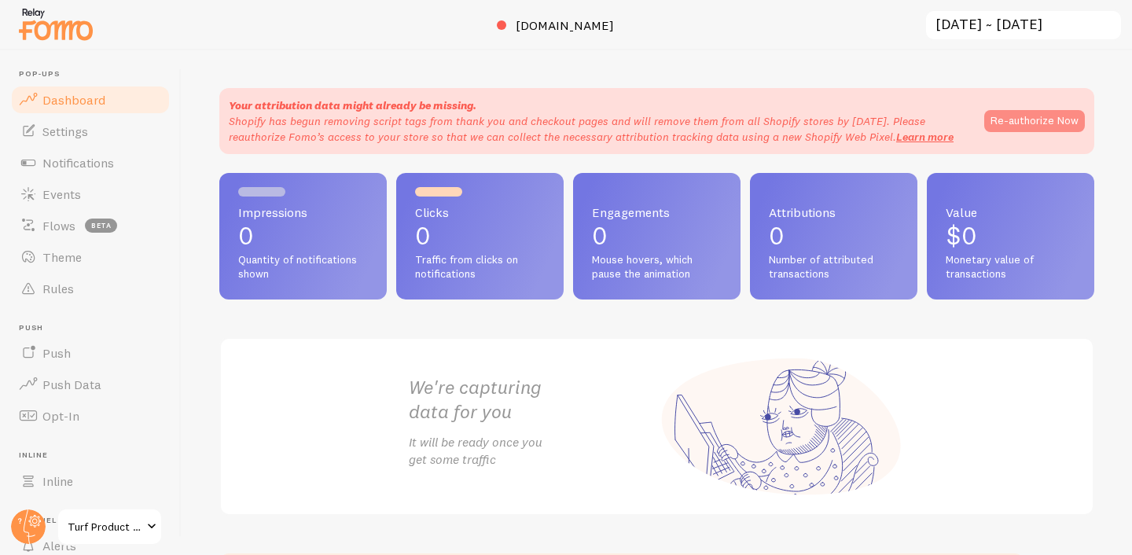  I want to click on span: Dashboard, so click(74, 100).